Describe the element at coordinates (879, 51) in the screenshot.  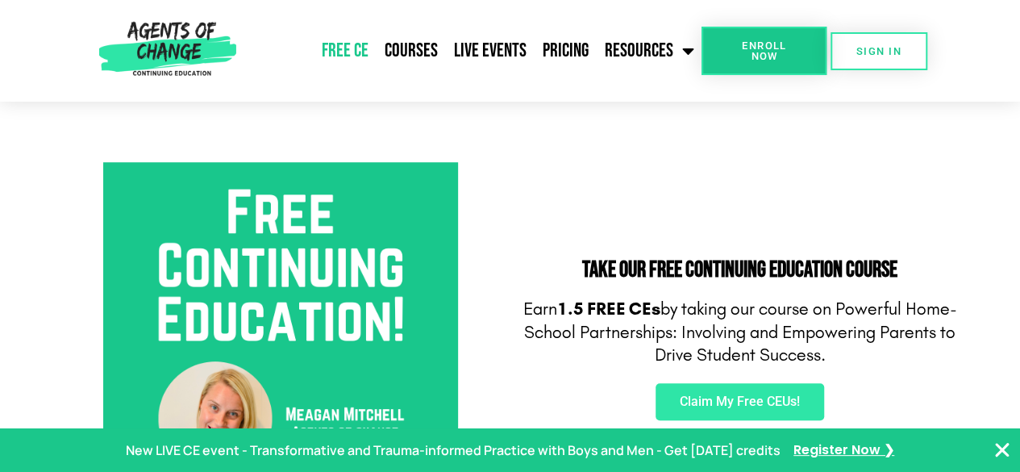
I see `a: SIGN IN` at that location.